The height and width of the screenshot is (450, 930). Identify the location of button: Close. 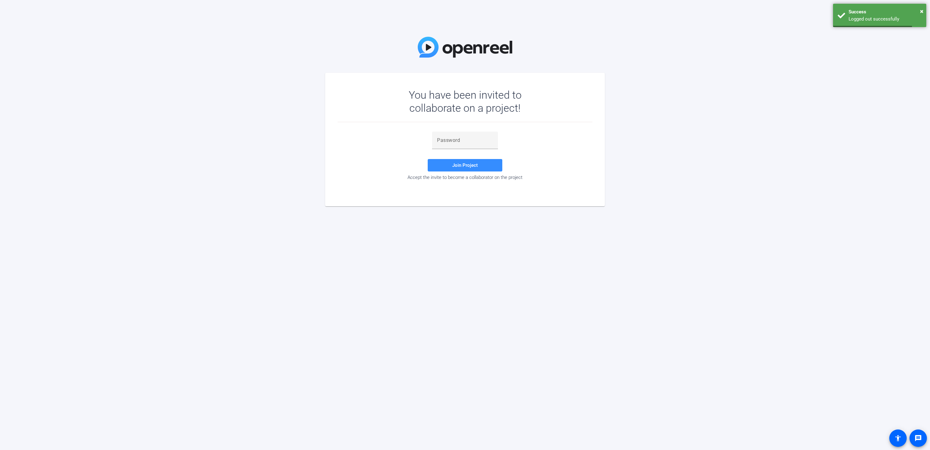
(922, 11).